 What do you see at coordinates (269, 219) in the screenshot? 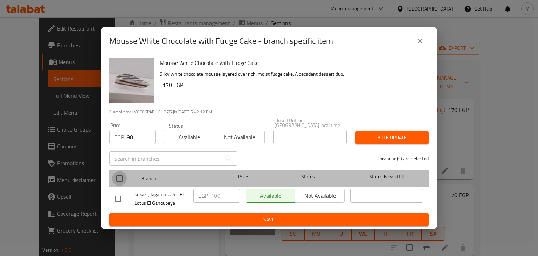
I see `span: Save` at bounding box center [269, 219].